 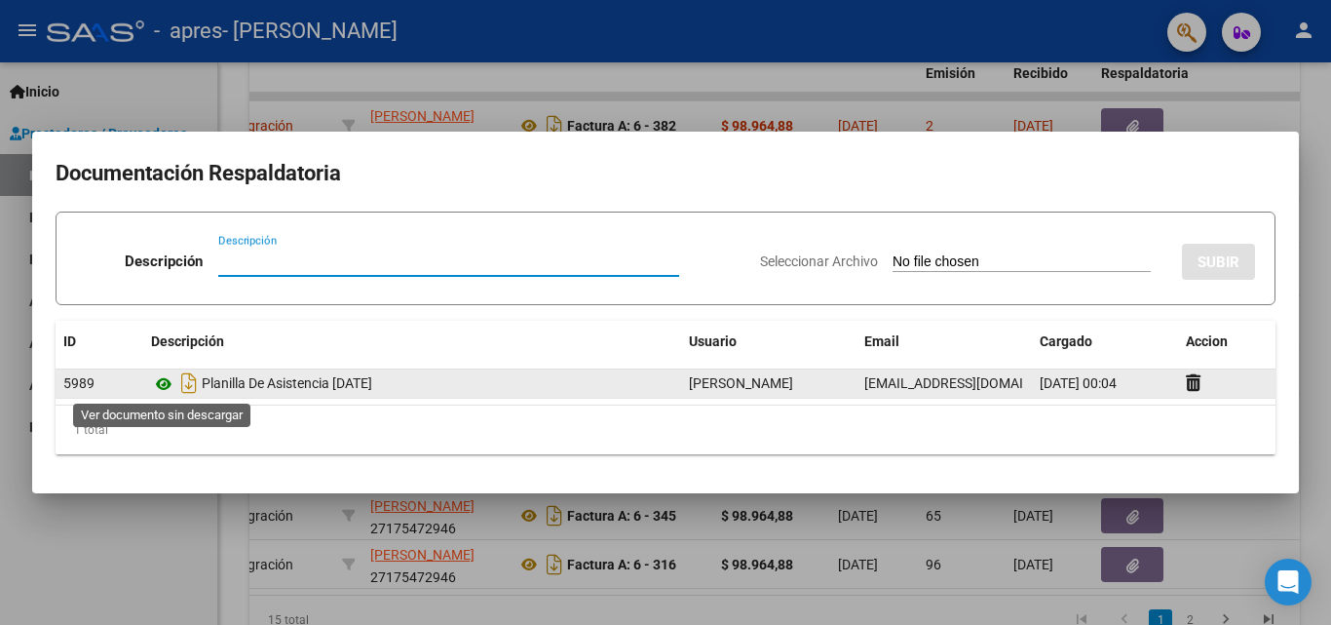 I want to click on span: ID, so click(x=69, y=341).